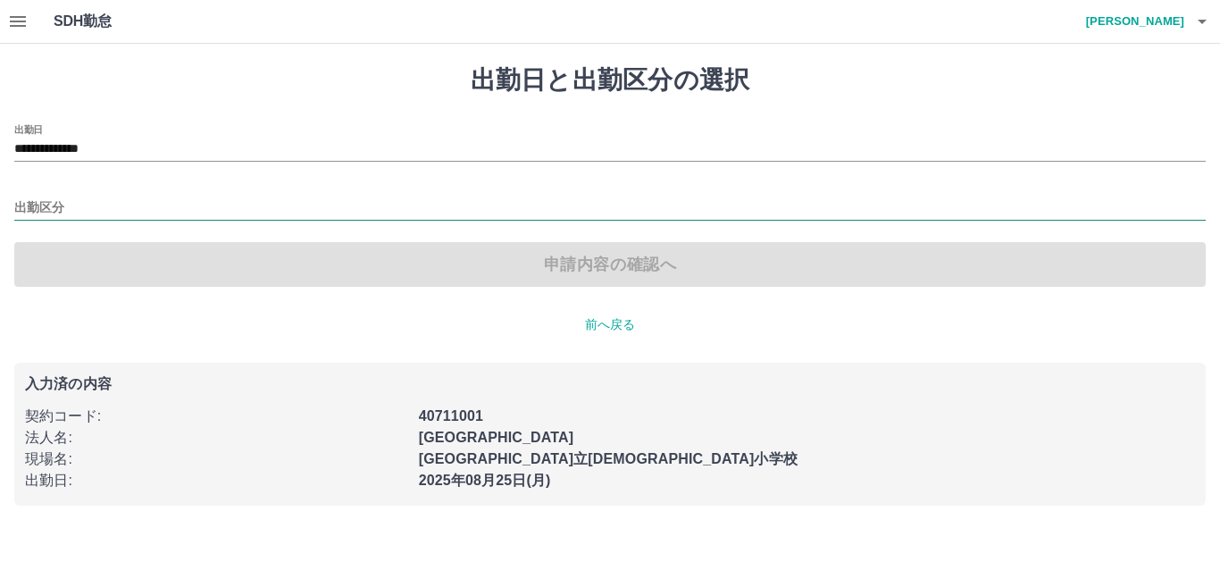 The width and height of the screenshot is (1220, 587). I want to click on p: 入力済の内容, so click(610, 384).